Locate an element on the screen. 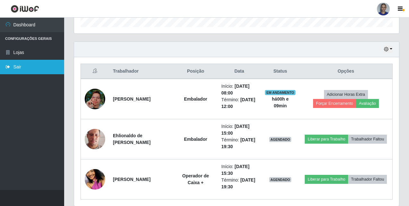  img: 1675087680149.jpeg is located at coordinates (95, 139).